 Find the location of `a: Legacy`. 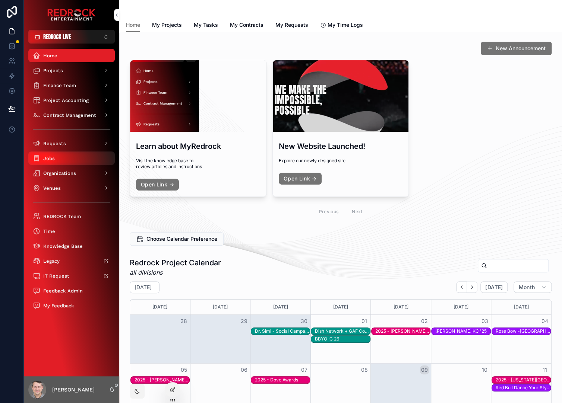

a: Legacy is located at coordinates (72, 261).